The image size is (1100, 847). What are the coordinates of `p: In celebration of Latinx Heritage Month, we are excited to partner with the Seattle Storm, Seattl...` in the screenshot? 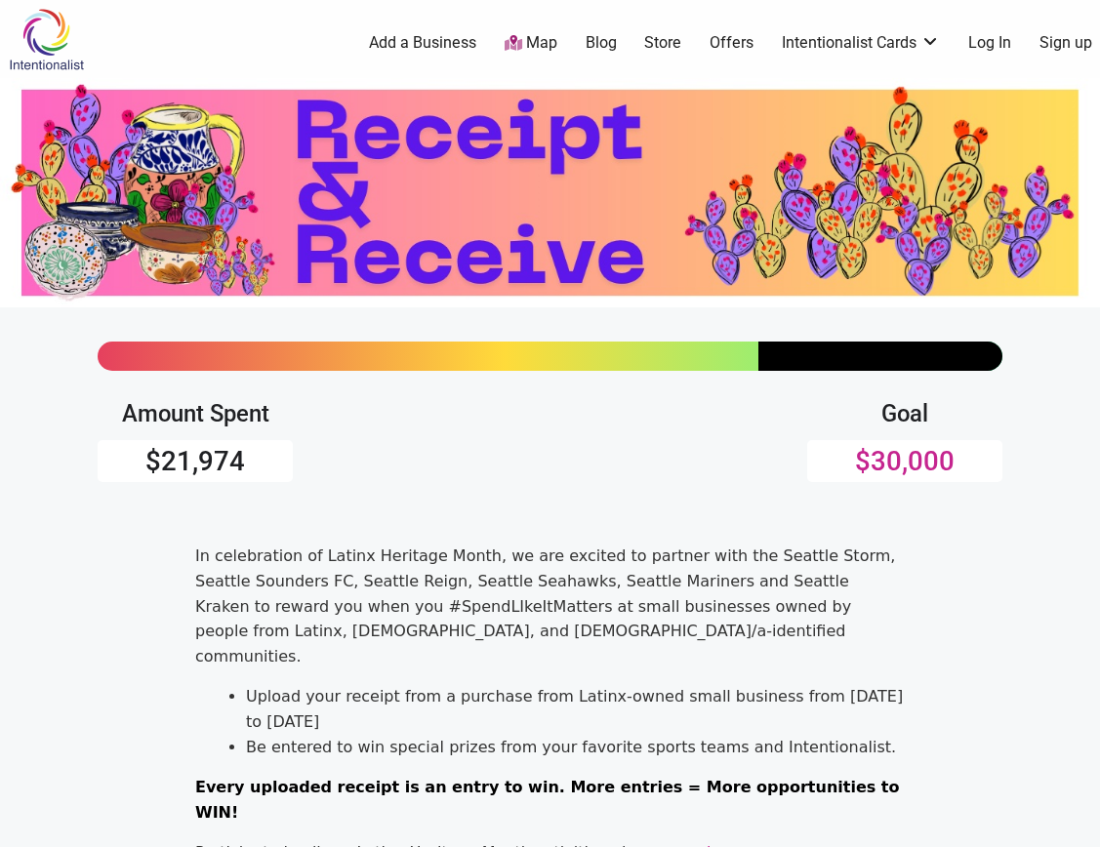 It's located at (549, 606).